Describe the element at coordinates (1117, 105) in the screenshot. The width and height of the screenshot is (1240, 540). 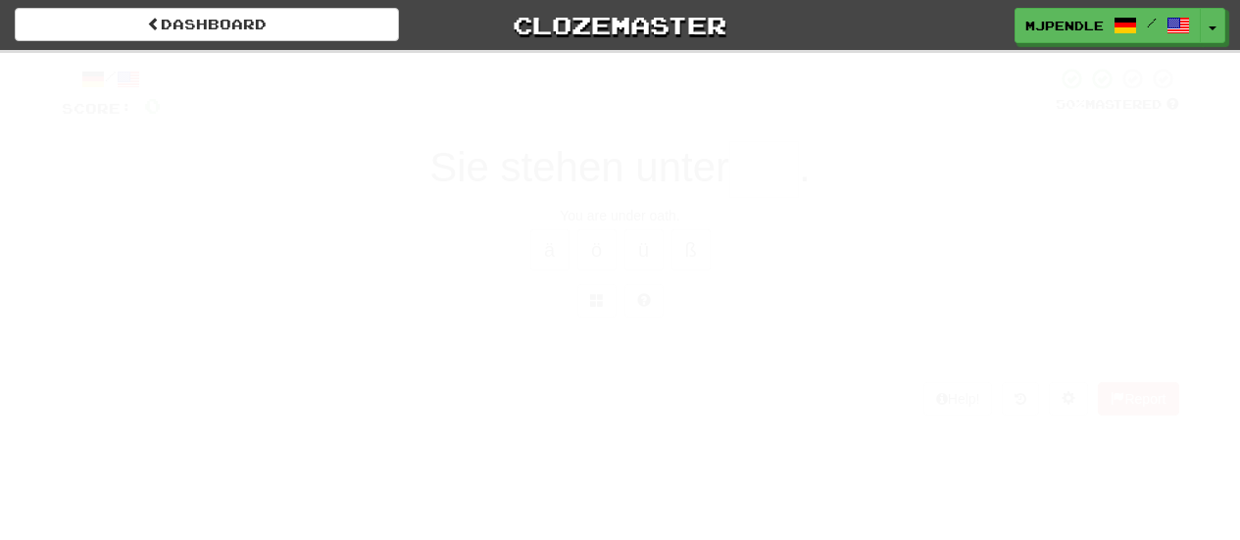
I see `div: Mastered` at that location.